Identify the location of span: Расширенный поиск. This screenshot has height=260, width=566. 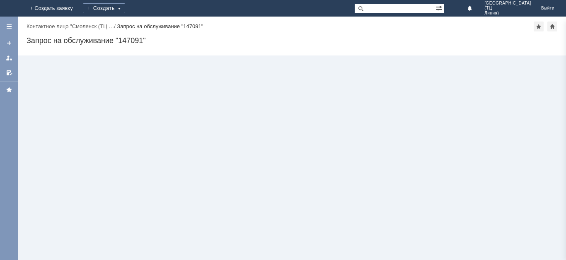
(440, 7).